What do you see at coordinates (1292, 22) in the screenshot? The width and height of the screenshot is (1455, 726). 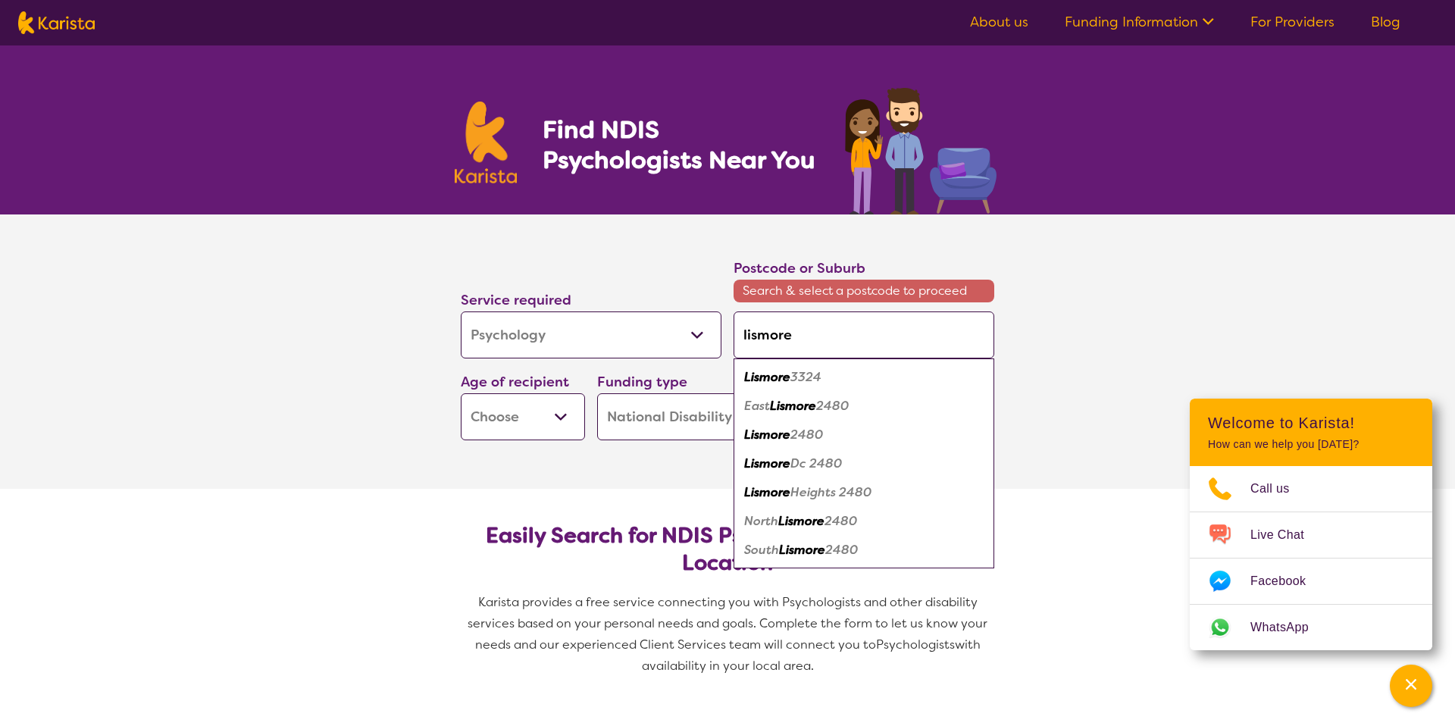 I see `a: For Providers` at bounding box center [1292, 22].